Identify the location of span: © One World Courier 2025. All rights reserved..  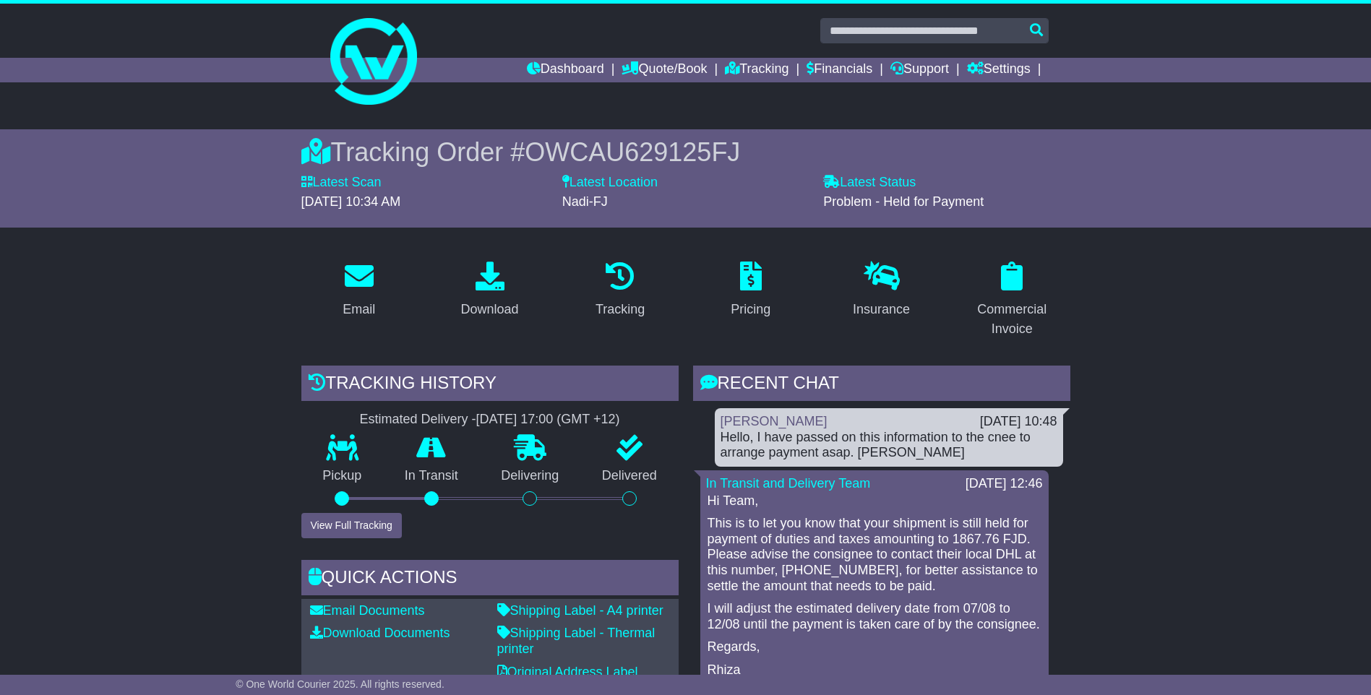
(340, 684).